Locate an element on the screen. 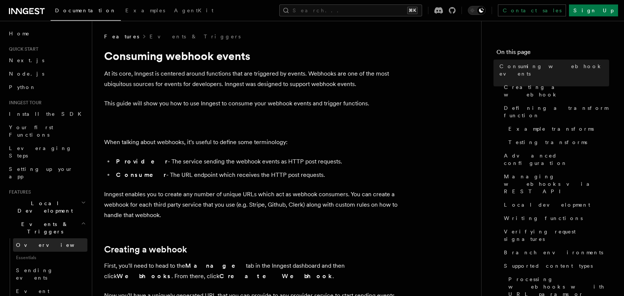 This screenshot has height=296, width=624. span: Node.js is located at coordinates (26, 74).